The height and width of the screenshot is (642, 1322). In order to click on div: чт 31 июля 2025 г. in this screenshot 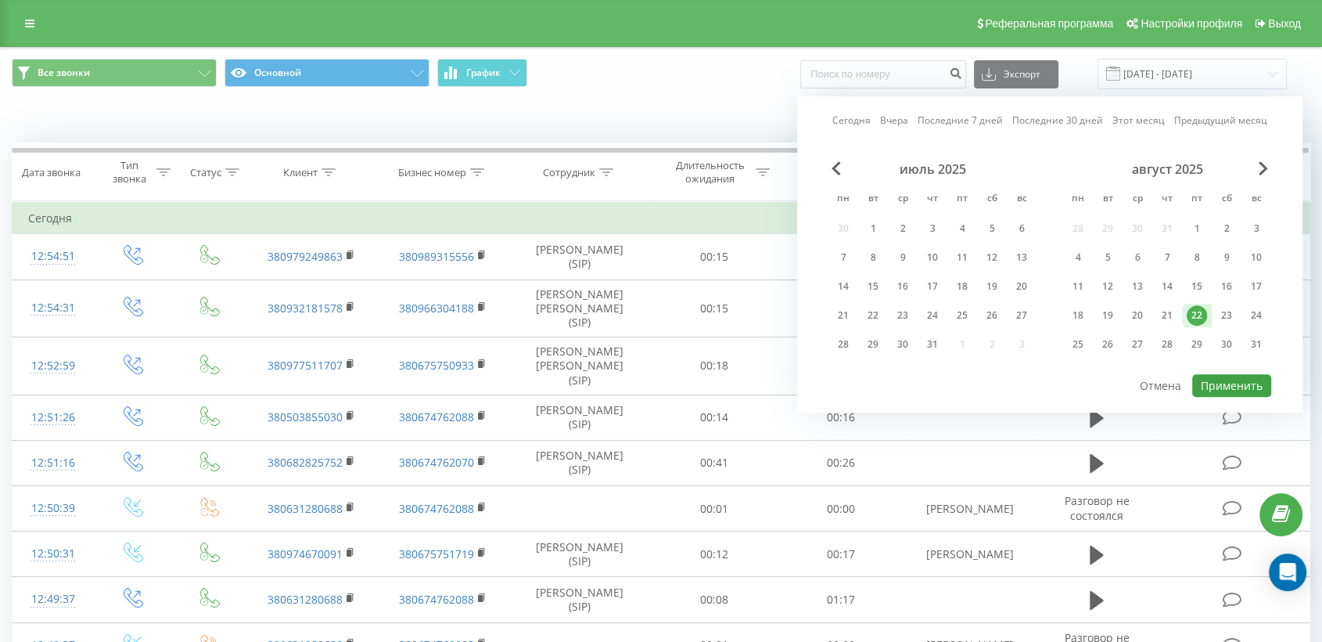, I will do `click(933, 344)`.